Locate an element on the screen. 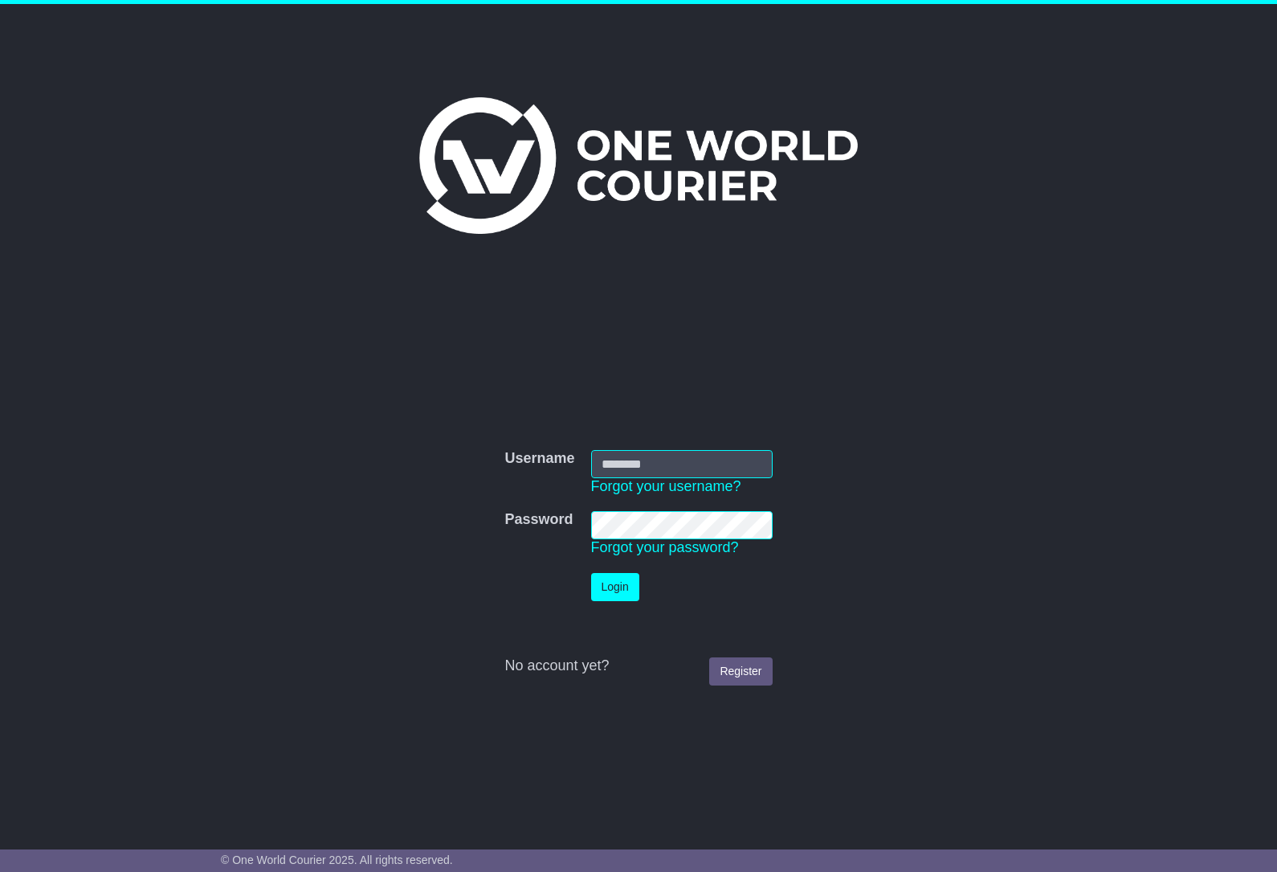 The height and width of the screenshot is (872, 1277). a: Forgot your username? is located at coordinates (666, 486).